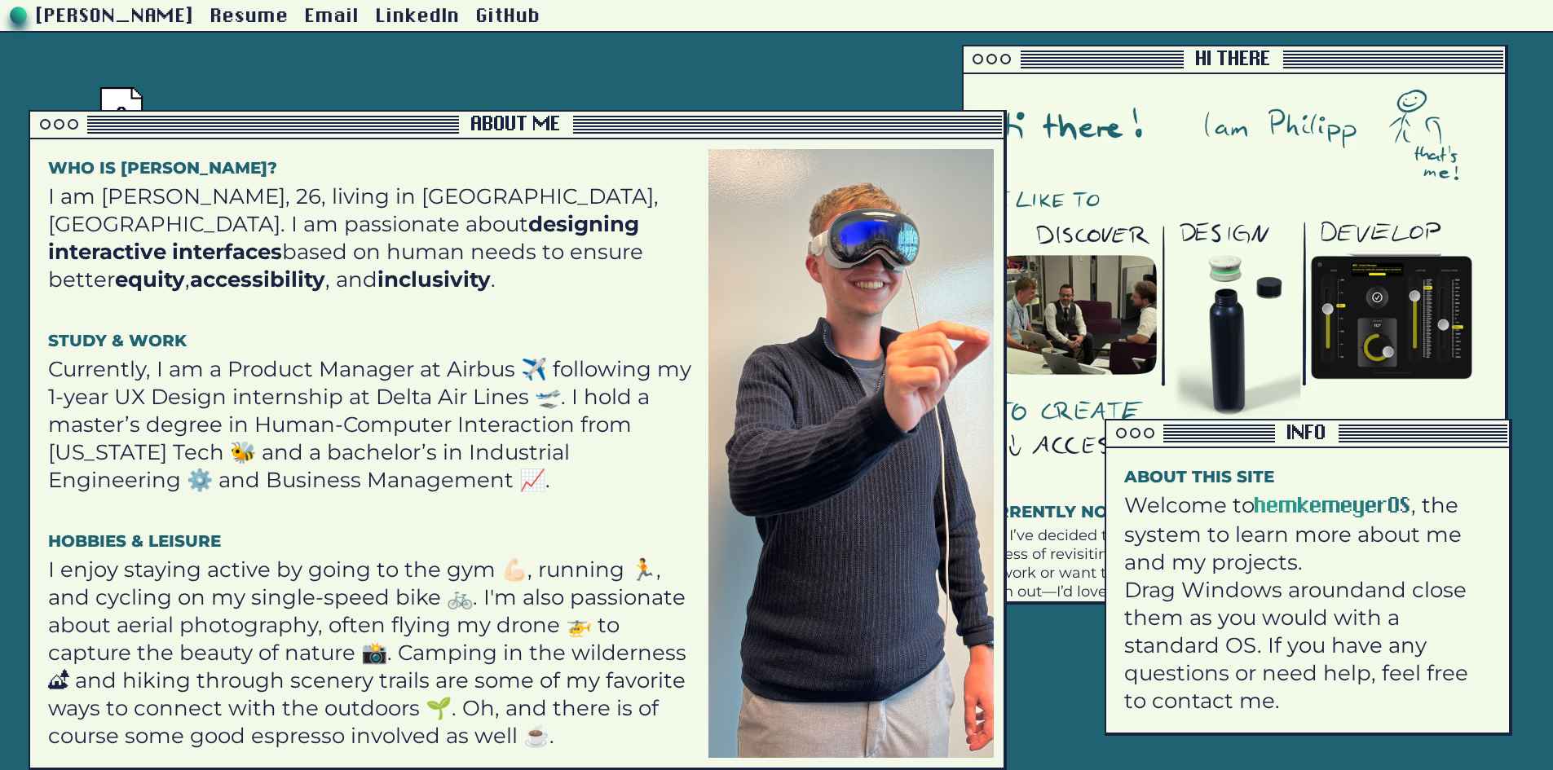  What do you see at coordinates (1306, 434) in the screenshot?
I see `div: Info` at bounding box center [1306, 434].